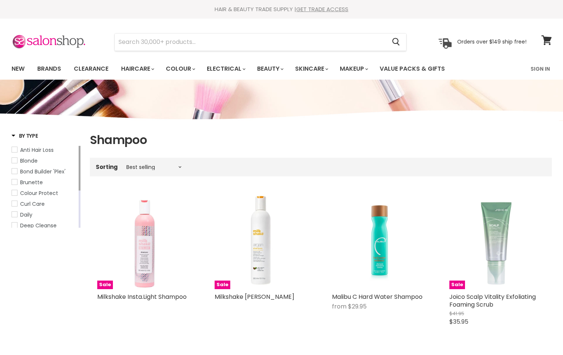  Describe the element at coordinates (25, 136) in the screenshot. I see `span: By Type` at that location.